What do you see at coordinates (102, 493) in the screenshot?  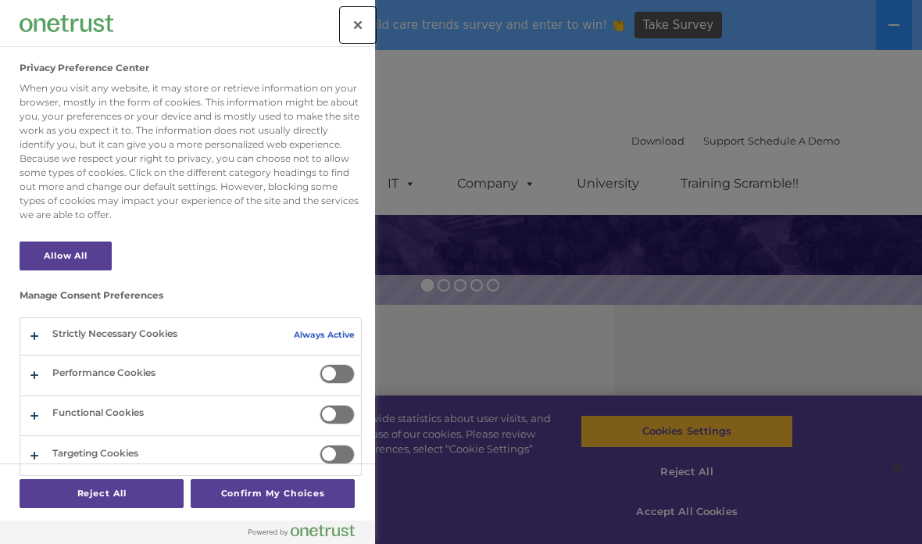 I see `button: Reject All` at bounding box center [102, 493].